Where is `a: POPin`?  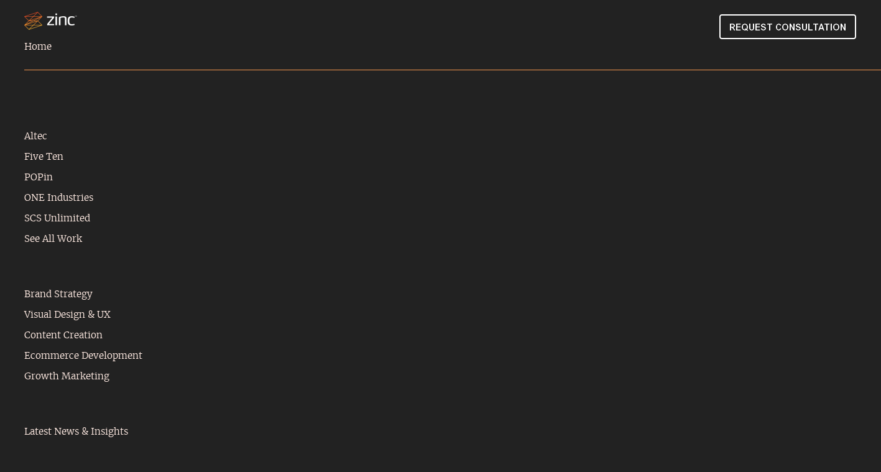 a: POPin is located at coordinates (39, 177).